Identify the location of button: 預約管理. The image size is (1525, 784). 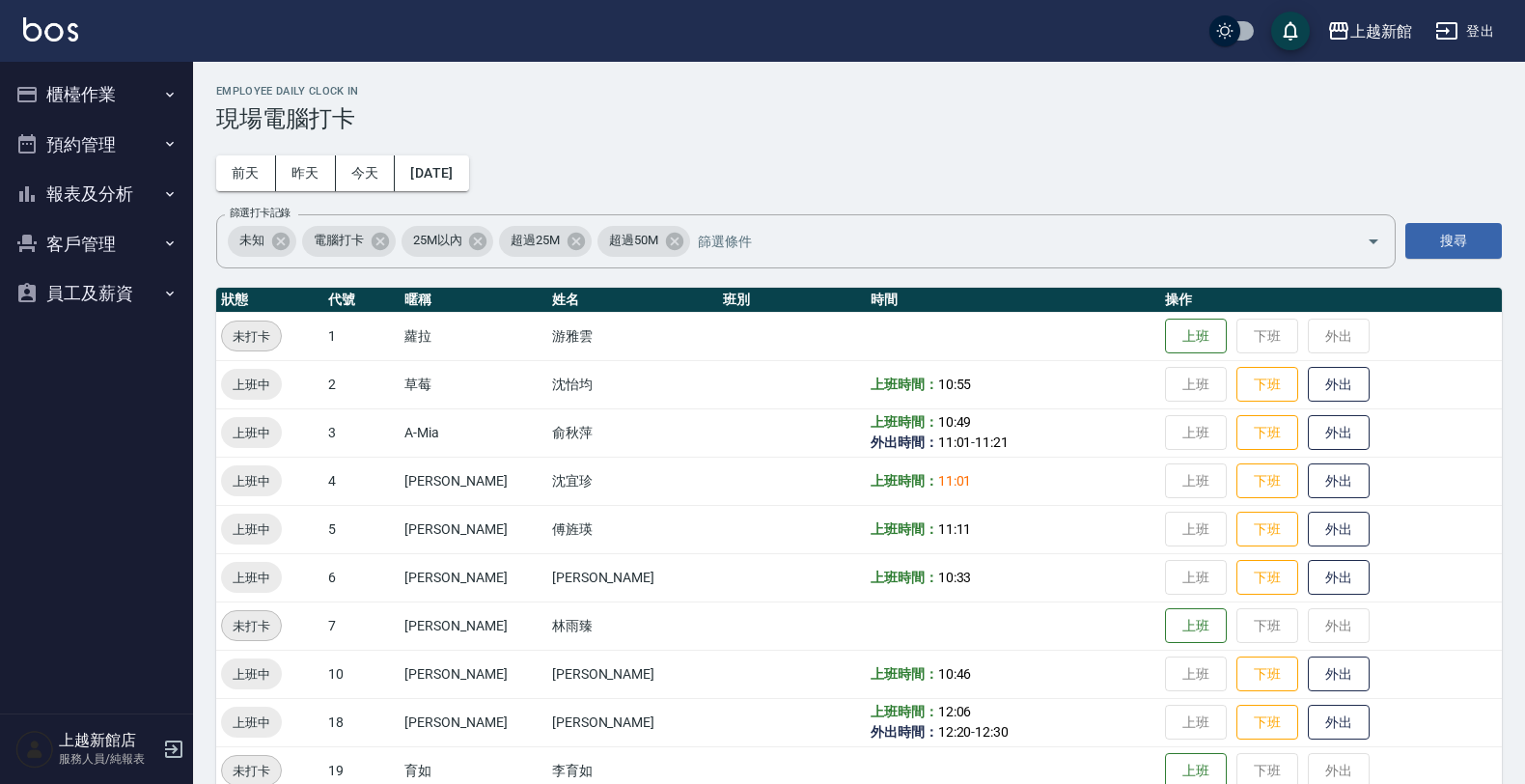
(96, 145).